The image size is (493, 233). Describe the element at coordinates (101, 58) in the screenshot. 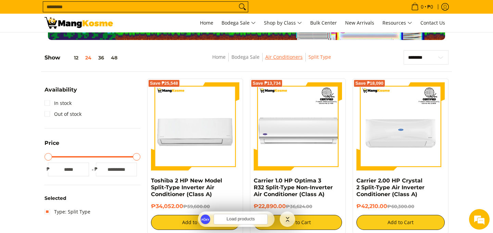

I see `button: 36` at that location.